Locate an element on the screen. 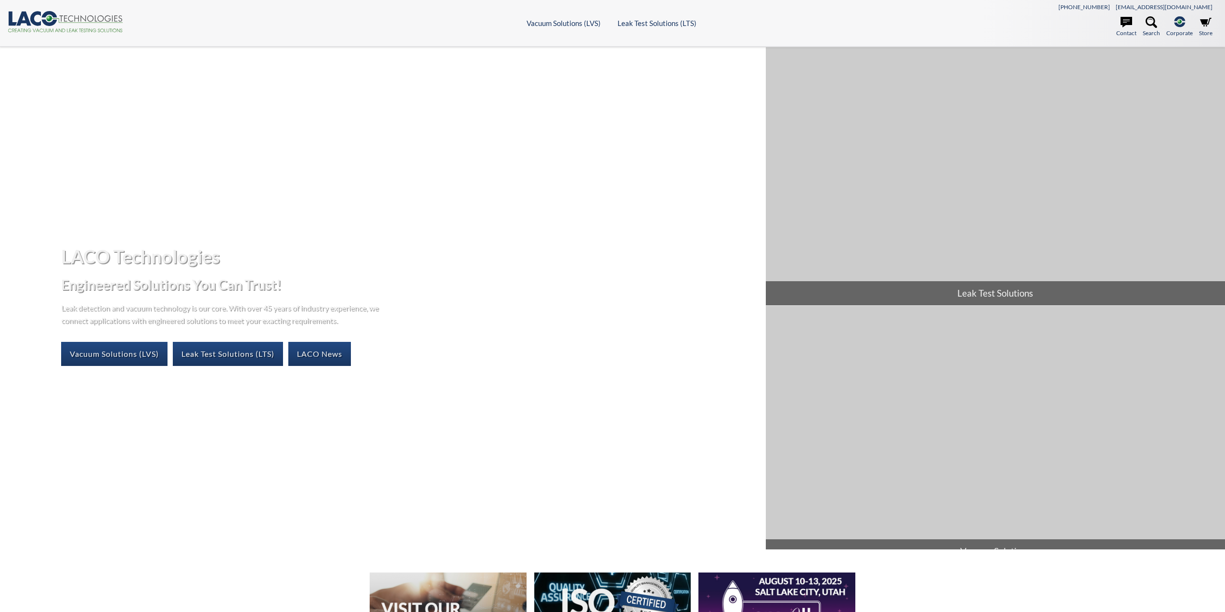  span: Vacuum Solutions is located at coordinates (995, 551).